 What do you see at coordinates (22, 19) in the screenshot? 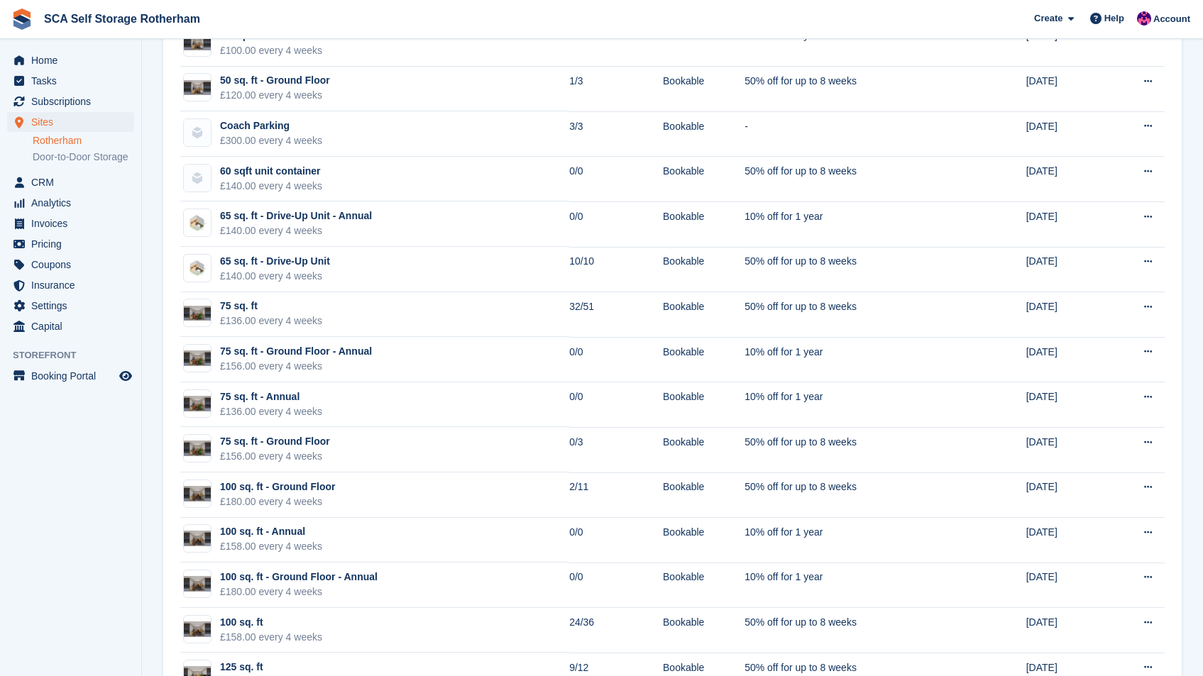
I see `img: stora-icon-8386f47178a22dfd0bd8f6a31ec36ba5ce8667c1dd55bd0f319d3a0aa187defe.svg` at bounding box center [22, 19].